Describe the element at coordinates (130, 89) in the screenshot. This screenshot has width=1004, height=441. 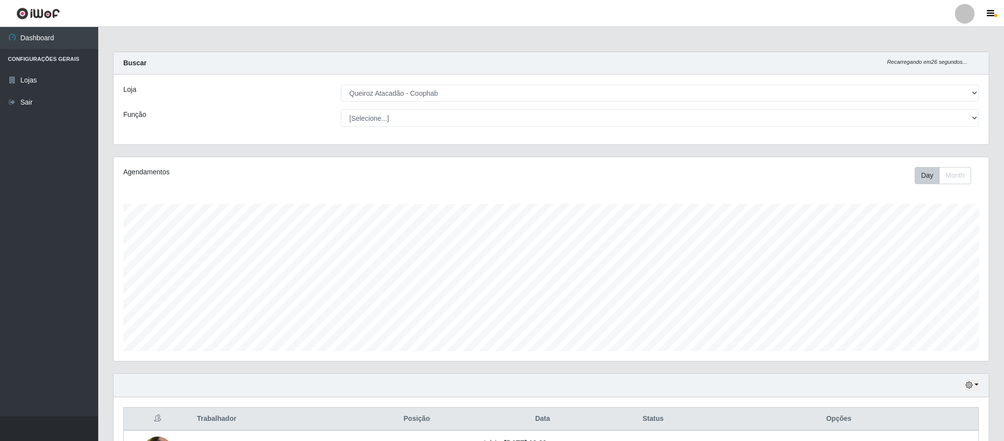
I see `label: Loja` at that location.